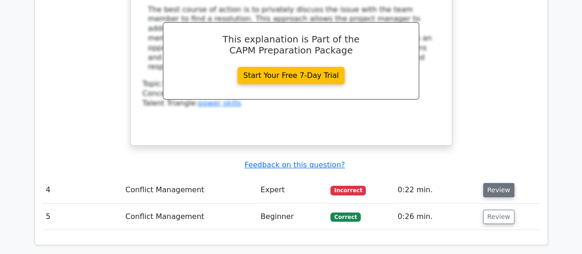  Describe the element at coordinates (82, 190) in the screenshot. I see `td: 4` at that location.